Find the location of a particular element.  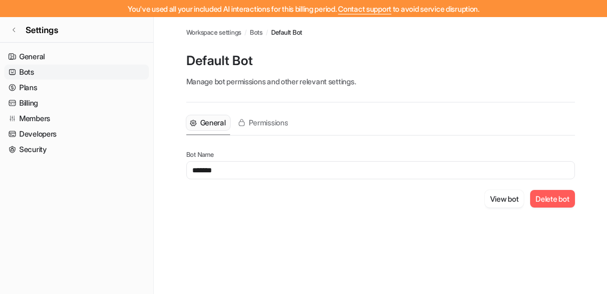

a: Workspace settings is located at coordinates (214, 33).